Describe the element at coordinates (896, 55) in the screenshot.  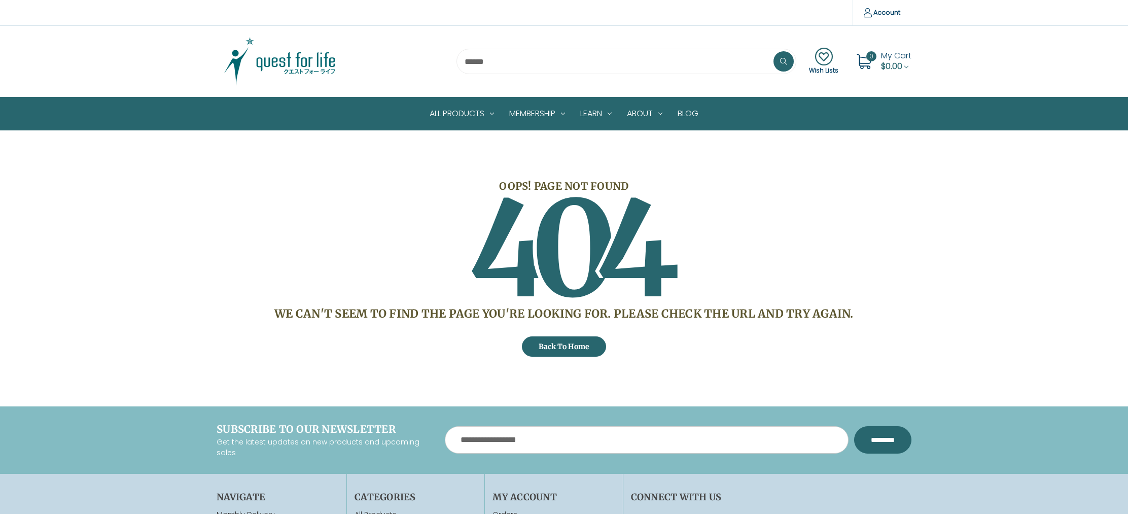
I see `span: My Cart` at that location.